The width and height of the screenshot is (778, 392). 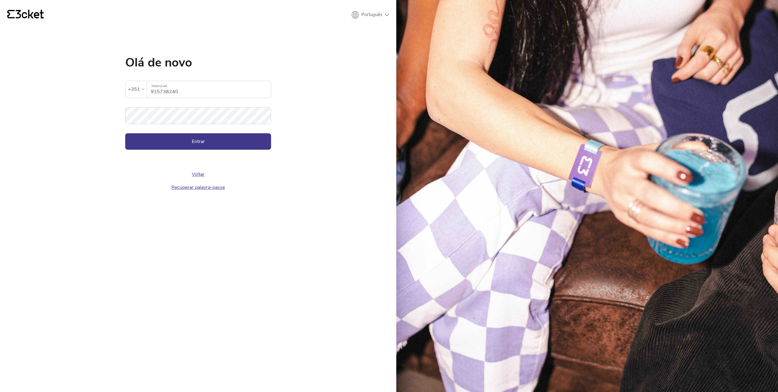 I want to click on a: Recuperar palavra-passe, so click(x=198, y=187).